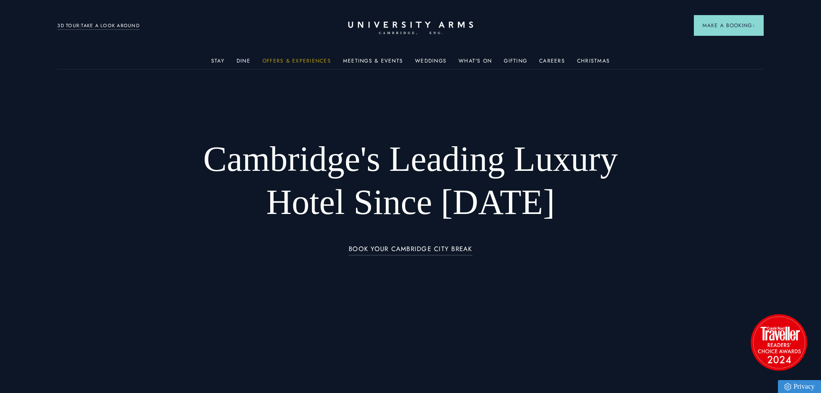 This screenshot has height=393, width=821. Describe the element at coordinates (516, 63) in the screenshot. I see `a: Gifting` at that location.